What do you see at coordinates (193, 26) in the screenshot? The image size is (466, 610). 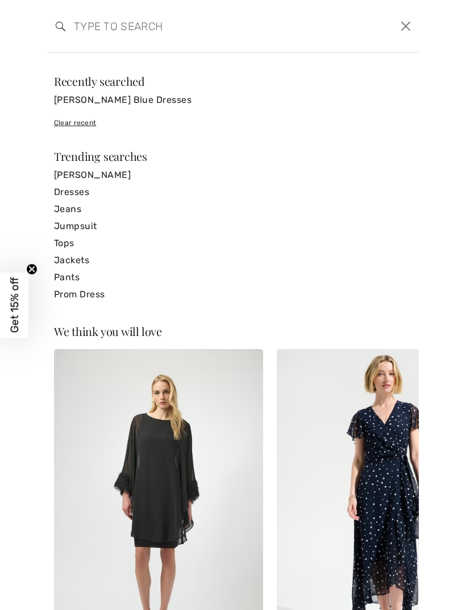 I see `input: TYPE TO SEARCH` at bounding box center [193, 26].